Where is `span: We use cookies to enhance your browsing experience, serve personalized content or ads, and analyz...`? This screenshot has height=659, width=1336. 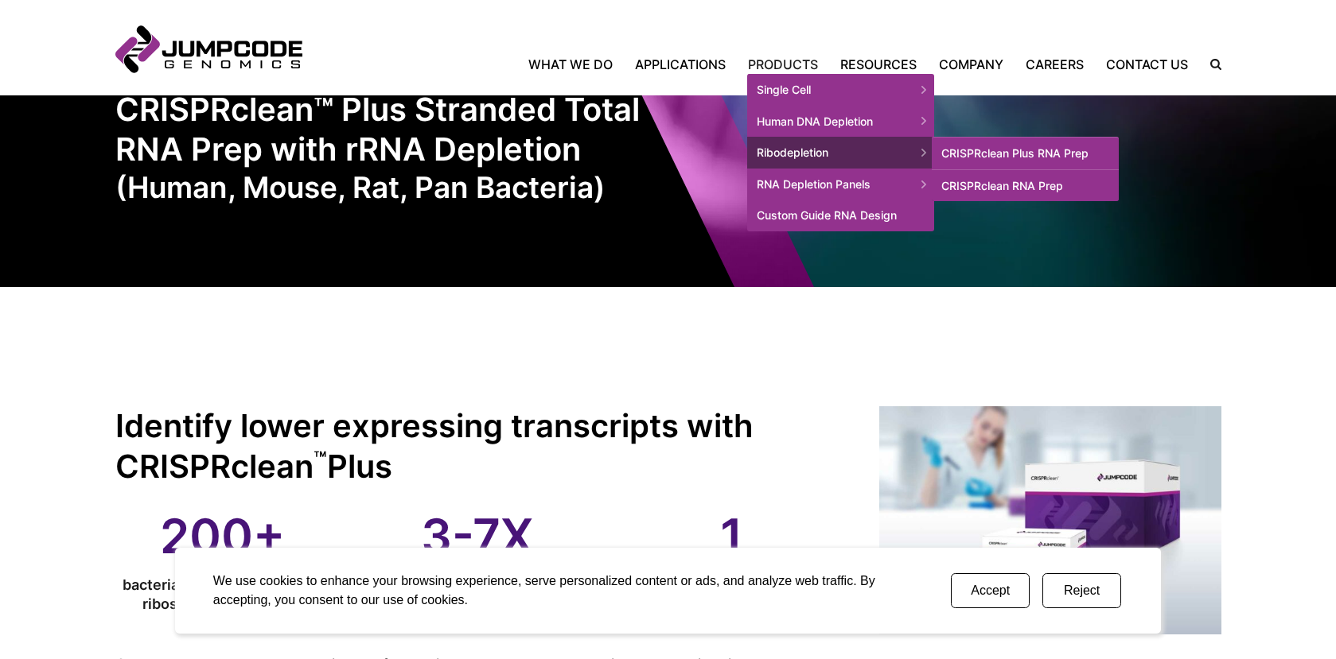 span: We use cookies to enhance your browsing experience, serve personalized content or ads, and analyz... is located at coordinates (544, 590).